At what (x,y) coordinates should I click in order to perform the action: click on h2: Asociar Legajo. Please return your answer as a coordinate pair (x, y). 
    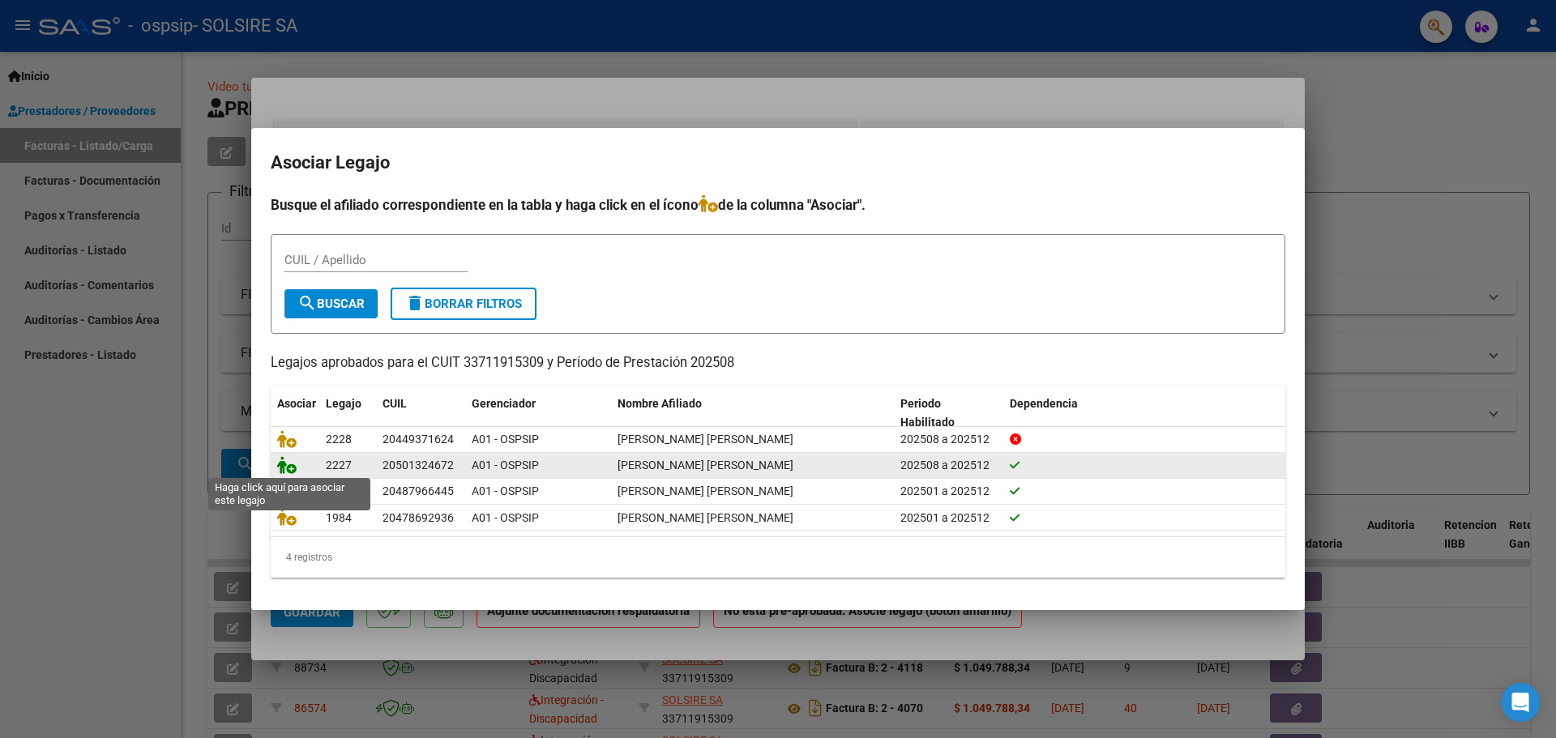
    Looking at the image, I should click on (778, 163).